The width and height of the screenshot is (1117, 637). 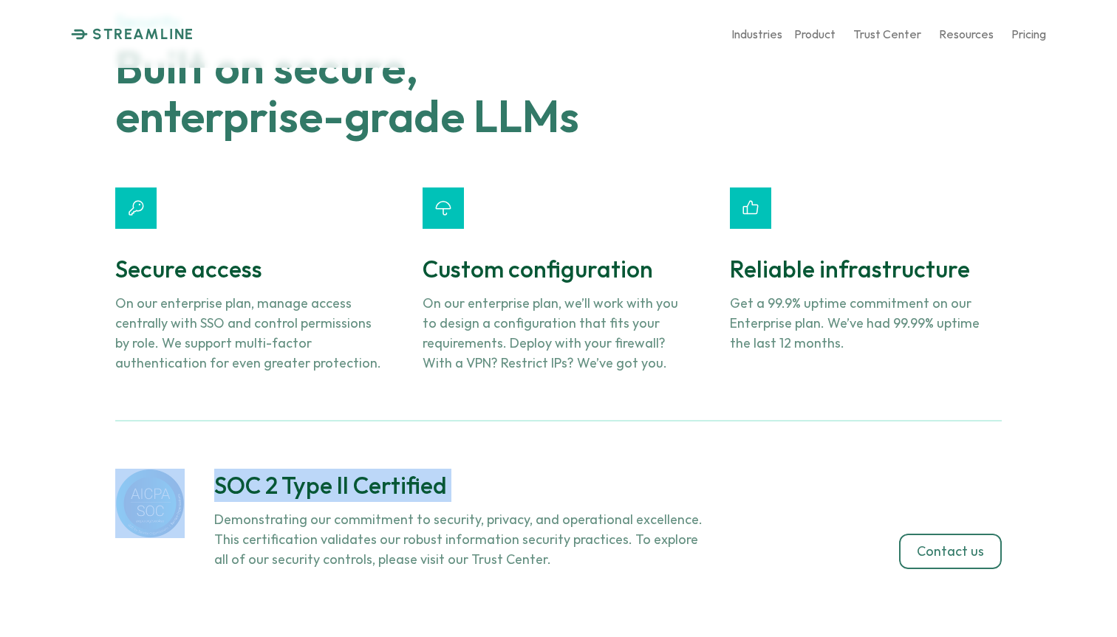 What do you see at coordinates (143, 34) in the screenshot?
I see `p: STREAMLINE` at bounding box center [143, 34].